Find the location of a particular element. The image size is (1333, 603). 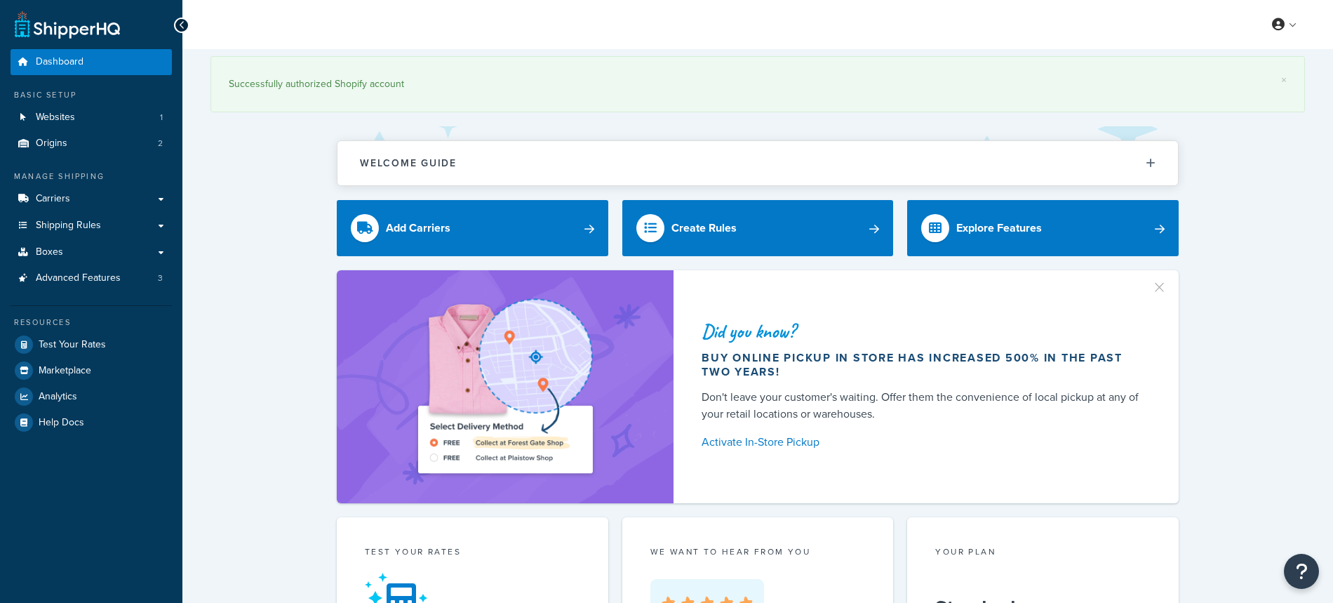

span: Dashboard is located at coordinates (60, 62).